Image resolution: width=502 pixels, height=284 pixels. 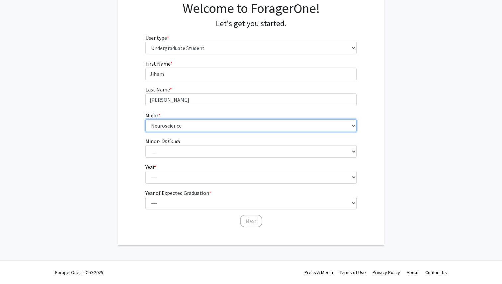 I want to click on span: First Name, so click(x=158, y=64).